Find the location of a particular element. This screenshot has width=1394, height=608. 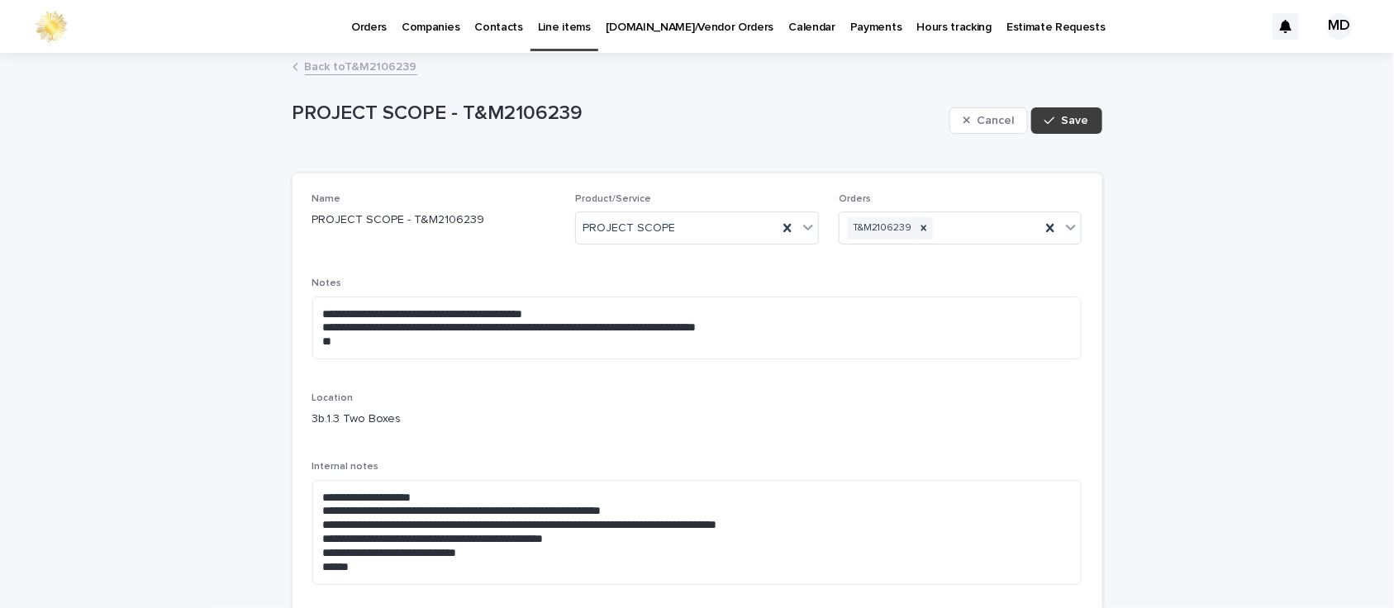

span: Save is located at coordinates (1075, 121).